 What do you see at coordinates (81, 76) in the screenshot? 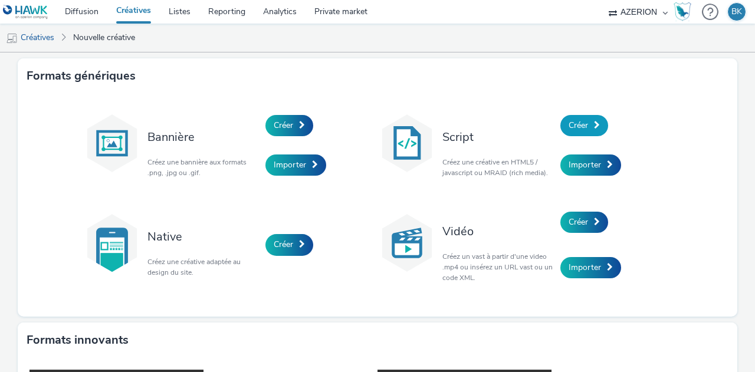
I see `h3: Formats génériques` at bounding box center [81, 76].